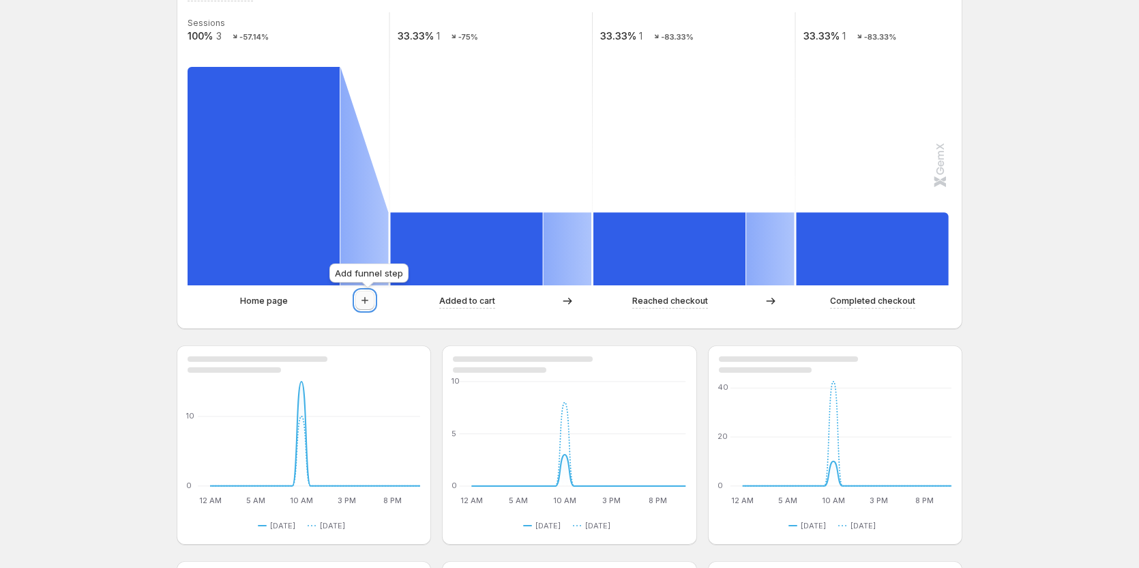  What do you see at coordinates (206, 23) in the screenshot?
I see `text: Sessions` at bounding box center [206, 23].